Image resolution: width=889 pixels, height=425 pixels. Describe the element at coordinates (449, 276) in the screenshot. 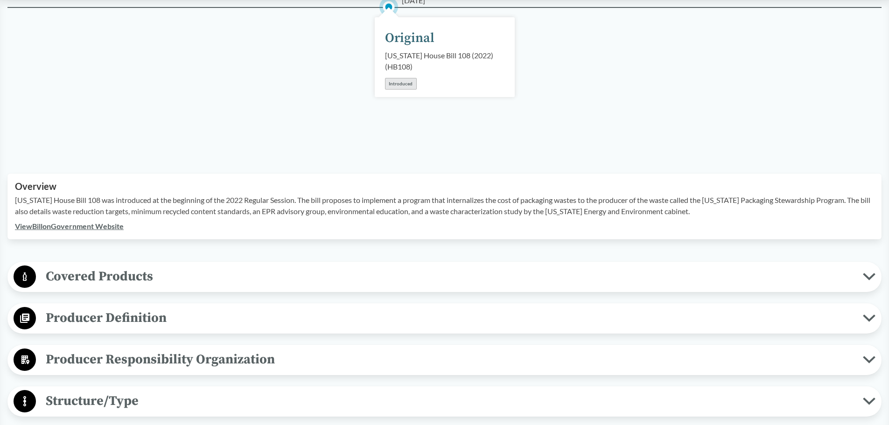

I see `span: Covered Products` at that location.